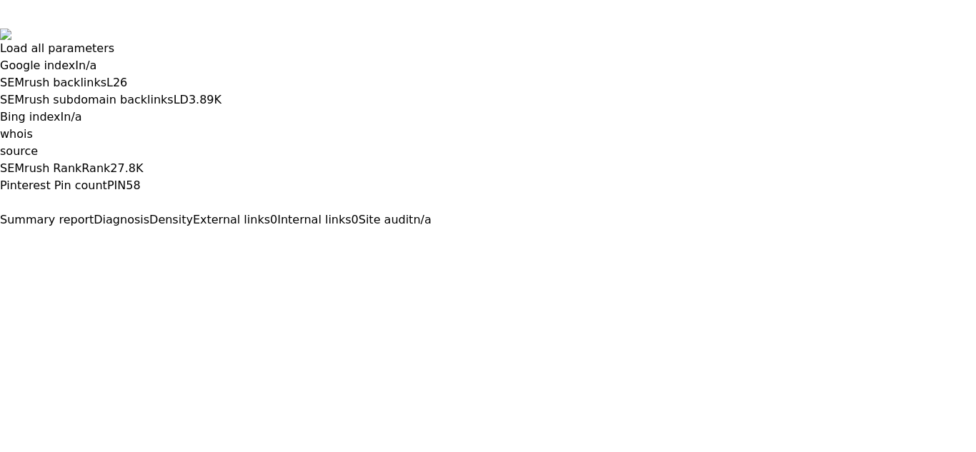 The image size is (976, 452). What do you see at coordinates (121, 219) in the screenshot?
I see `span: Diagnosis` at bounding box center [121, 219].